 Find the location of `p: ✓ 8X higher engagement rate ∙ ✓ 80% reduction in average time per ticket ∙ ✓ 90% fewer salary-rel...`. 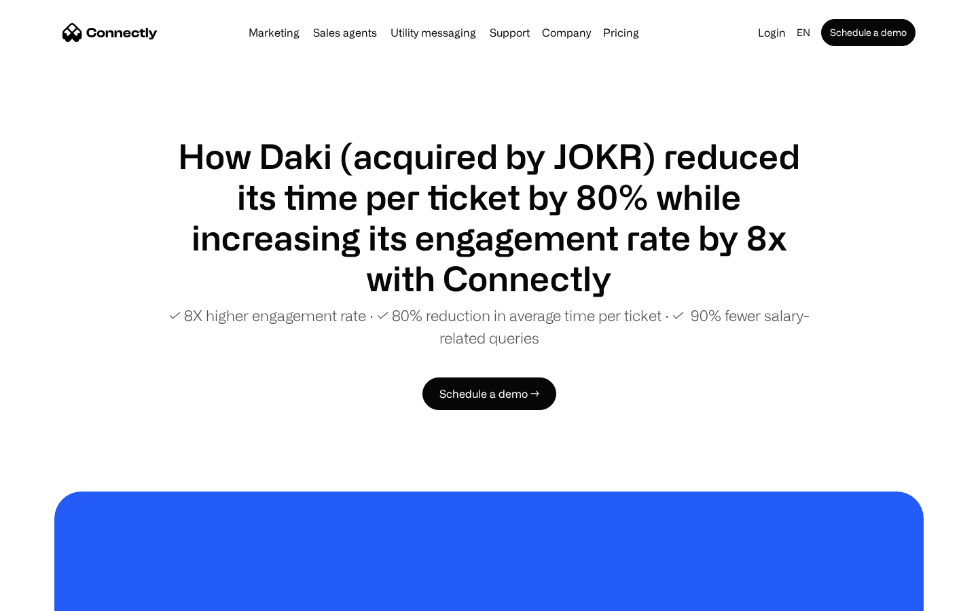

p: ✓ 8X higher engagement rate ∙ ✓ 80% reduction in average time per ticket ∙ ✓ 90% fewer salary-rel... is located at coordinates (489, 327).